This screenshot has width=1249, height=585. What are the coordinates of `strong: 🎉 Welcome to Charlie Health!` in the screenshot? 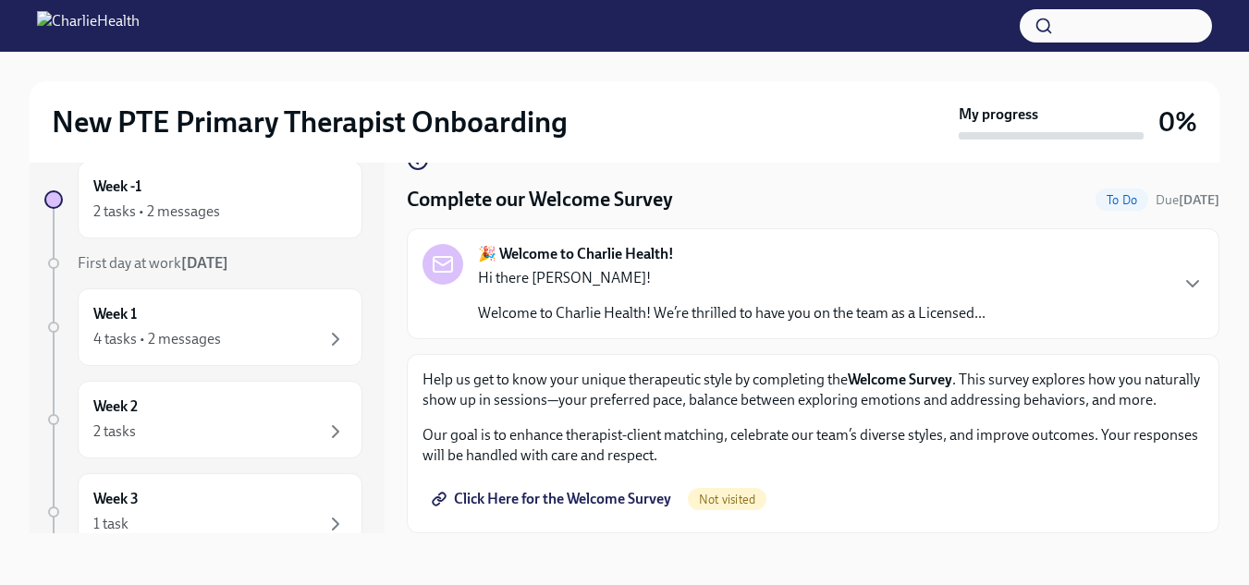 It's located at (576, 254).